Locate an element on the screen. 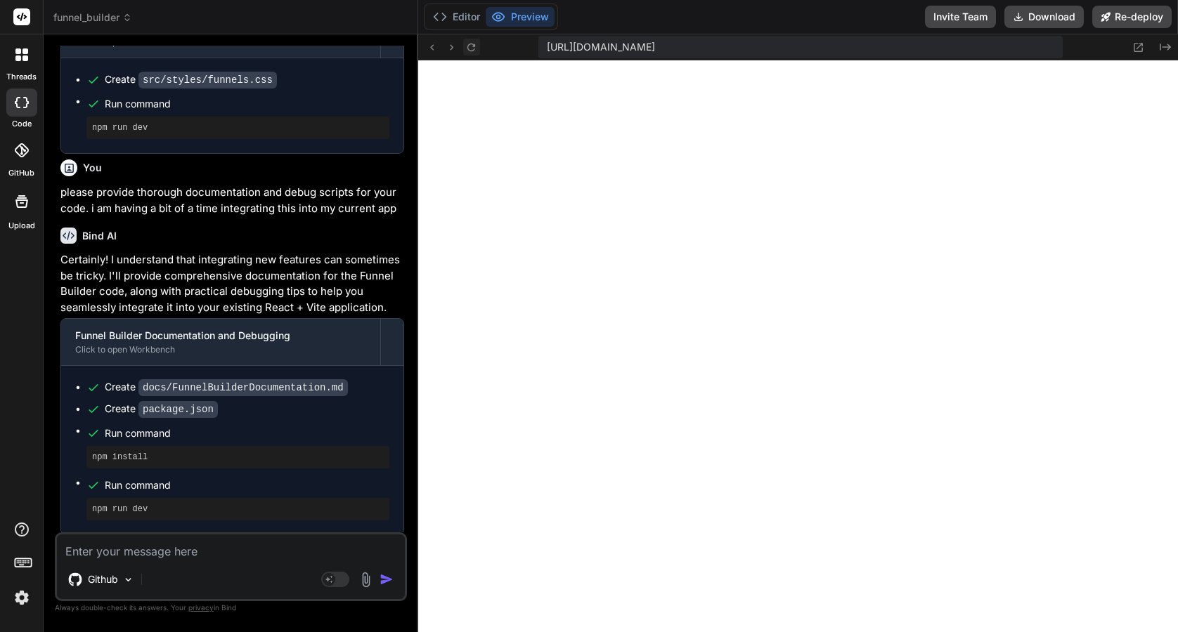 The width and height of the screenshot is (1178, 632). p: please provide thorough documentation and debug scripts for your code. i am having a bit of a tim... is located at coordinates (232, 200).